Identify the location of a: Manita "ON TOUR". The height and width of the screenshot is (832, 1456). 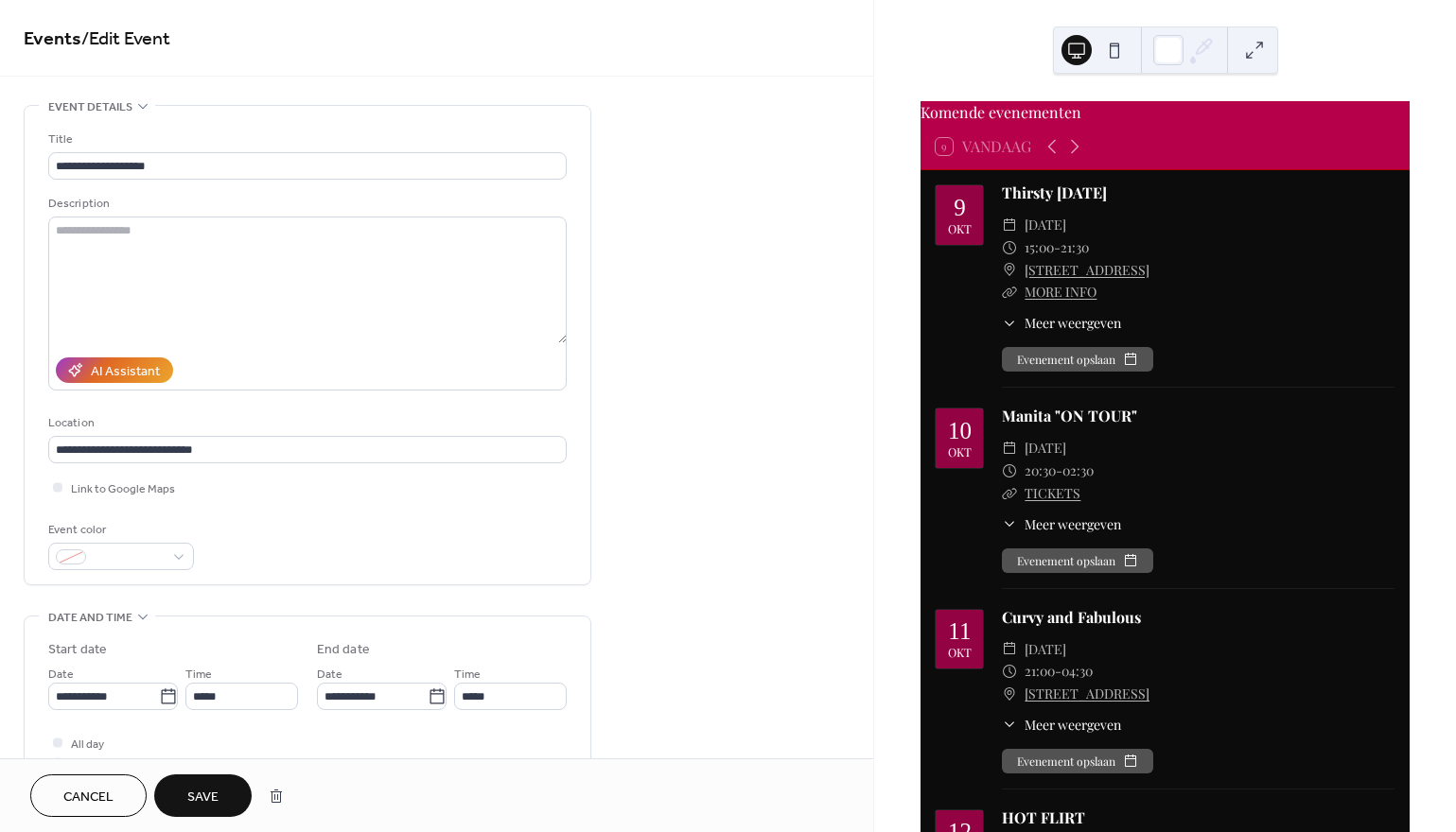
(1069, 416).